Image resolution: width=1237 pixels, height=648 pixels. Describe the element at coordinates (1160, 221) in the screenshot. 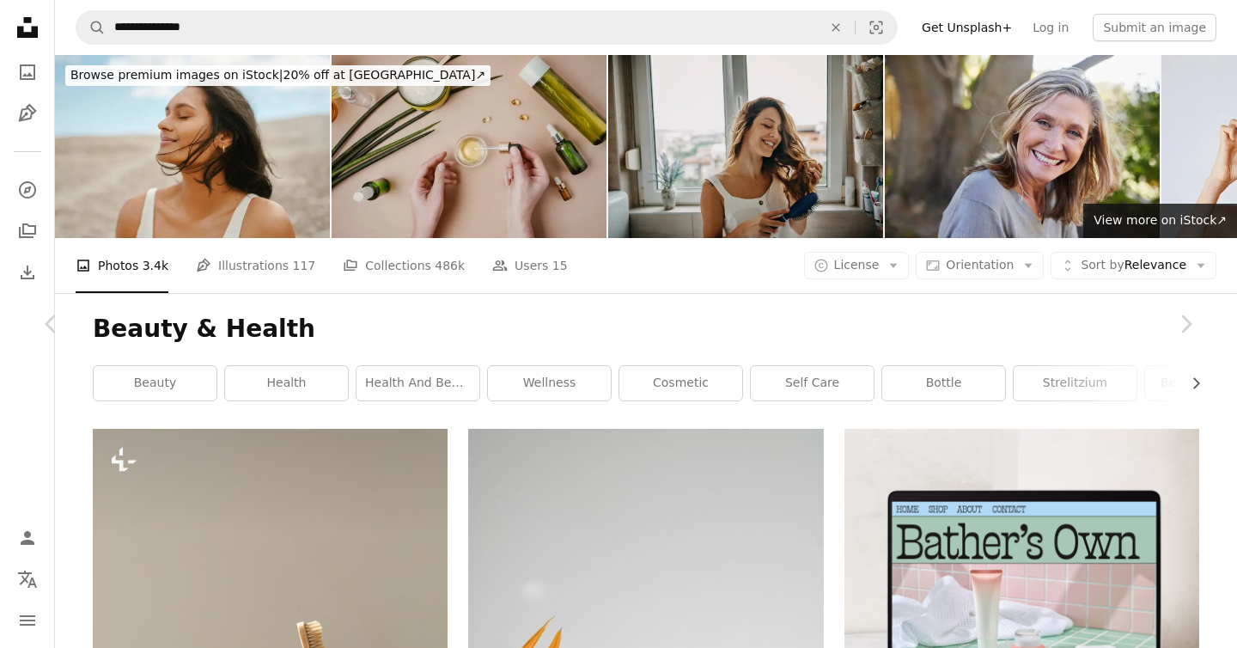

I see `a: View more on iStock↗` at that location.